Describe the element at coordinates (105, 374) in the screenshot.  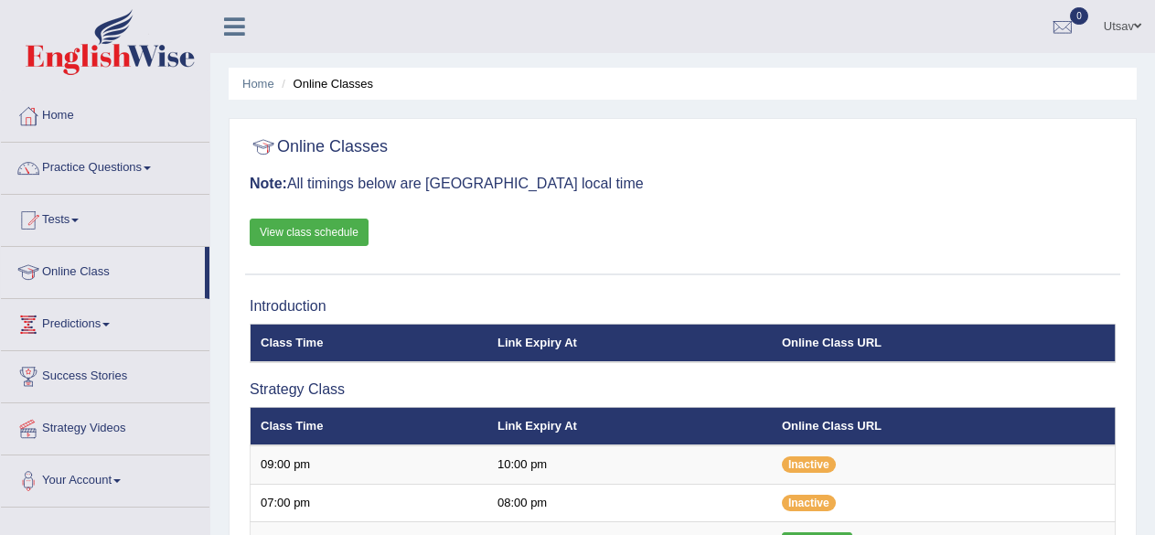
I see `a: Success Stories` at that location.